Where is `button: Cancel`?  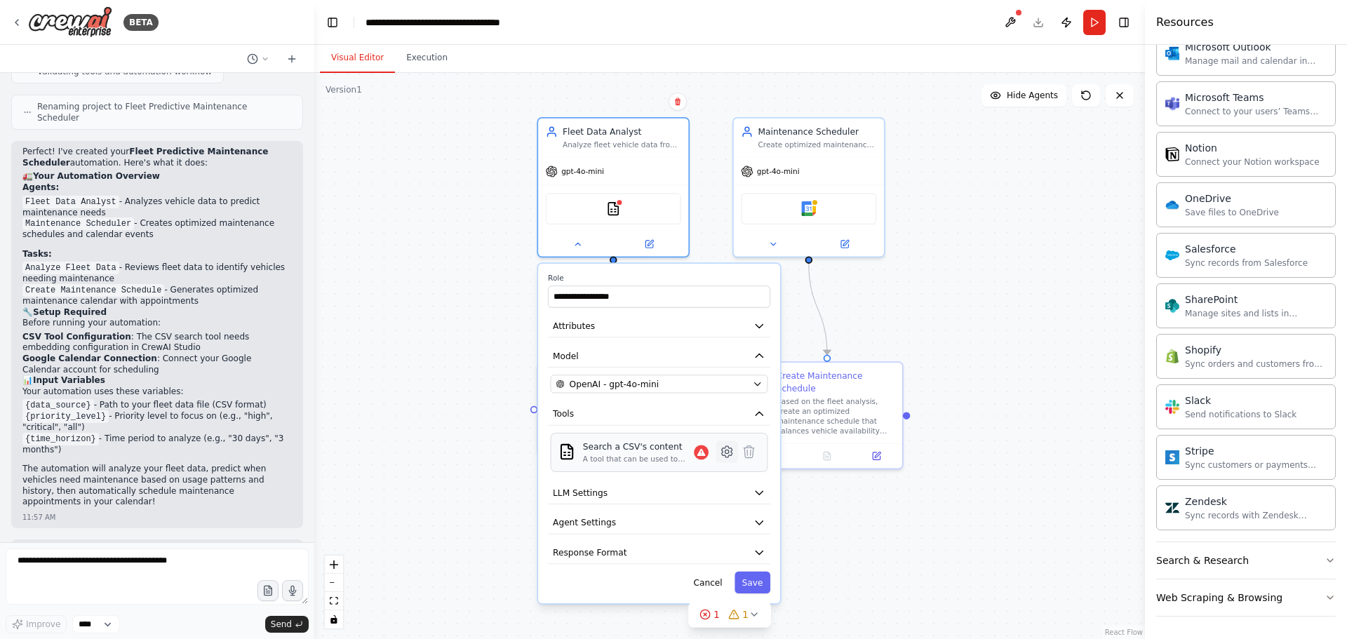
button: Cancel is located at coordinates (708, 582).